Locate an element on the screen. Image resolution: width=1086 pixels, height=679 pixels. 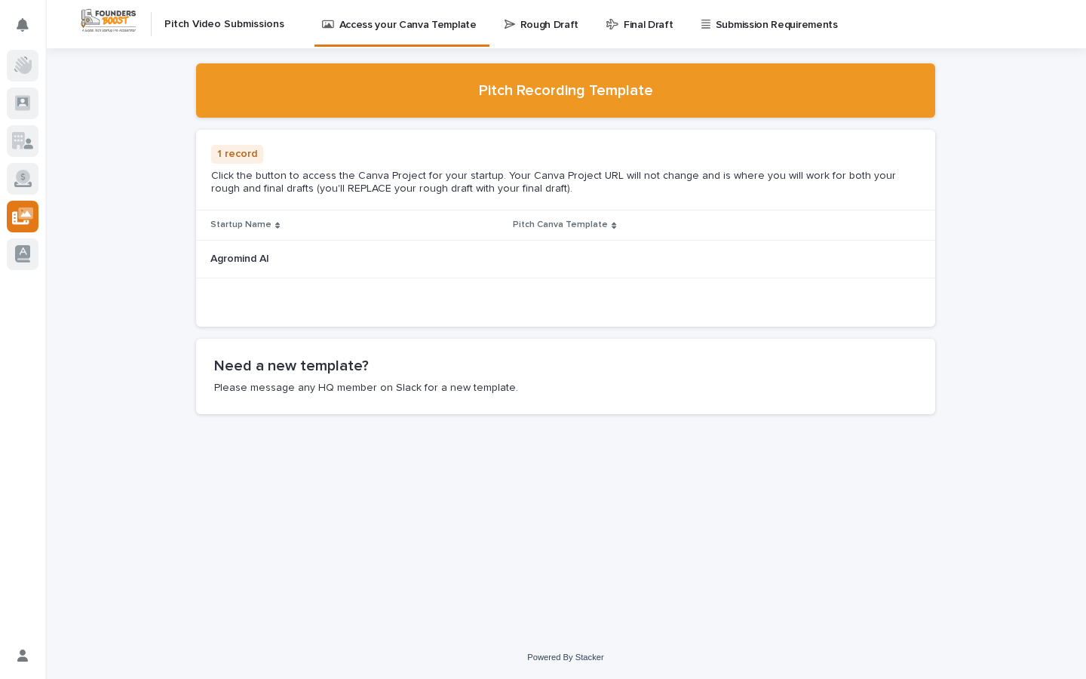
div: Notifications is located at coordinates (29, 30).